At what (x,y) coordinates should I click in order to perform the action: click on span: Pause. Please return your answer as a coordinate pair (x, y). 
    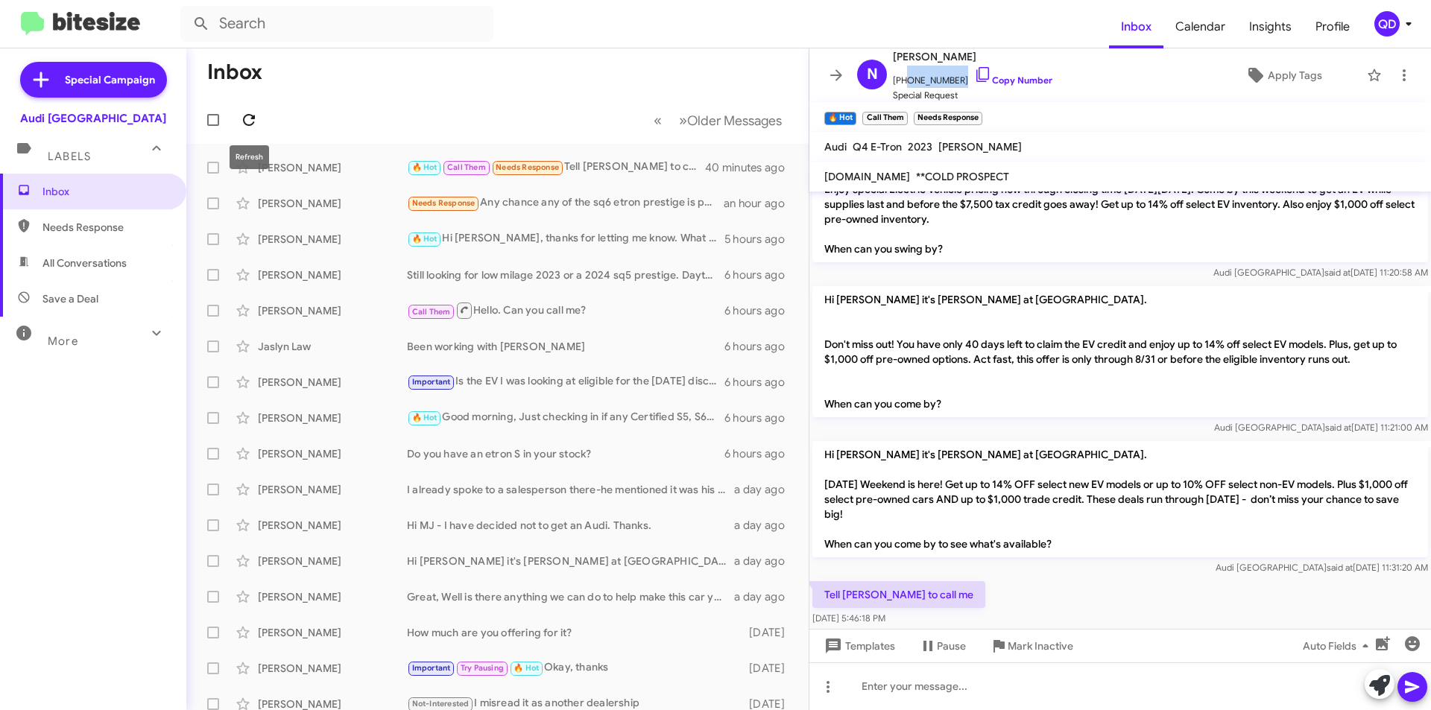
    Looking at the image, I should click on (951, 646).